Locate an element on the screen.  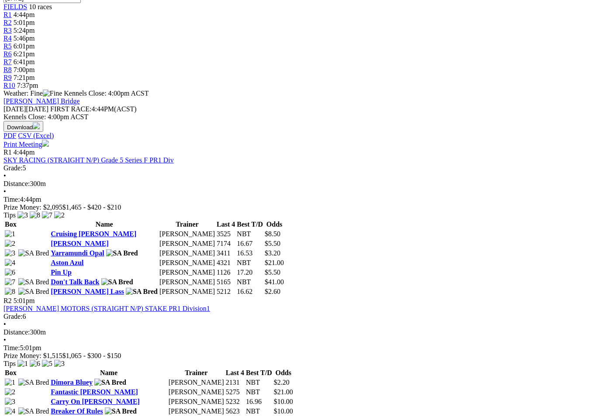
span: 4:44pm is located at coordinates (24, 152).